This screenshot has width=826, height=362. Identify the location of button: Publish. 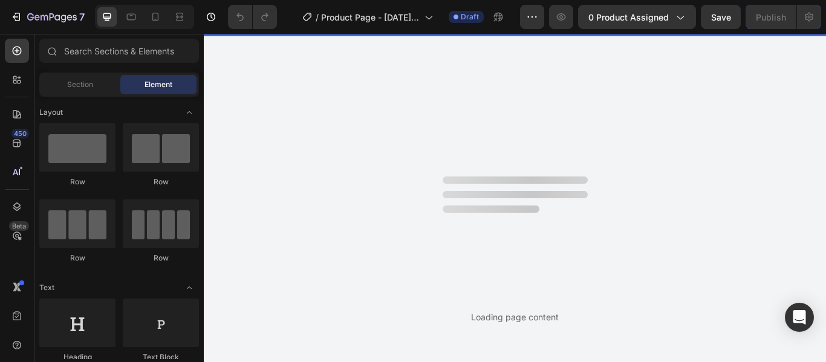
(771, 17).